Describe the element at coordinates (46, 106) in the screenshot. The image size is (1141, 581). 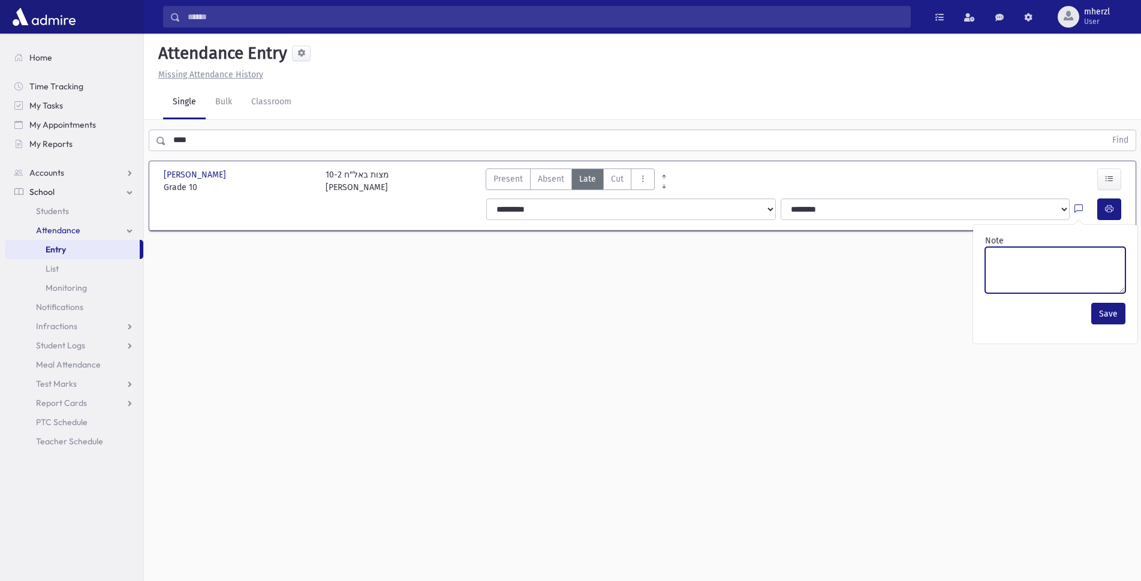
I see `span: My Tasks` at that location.